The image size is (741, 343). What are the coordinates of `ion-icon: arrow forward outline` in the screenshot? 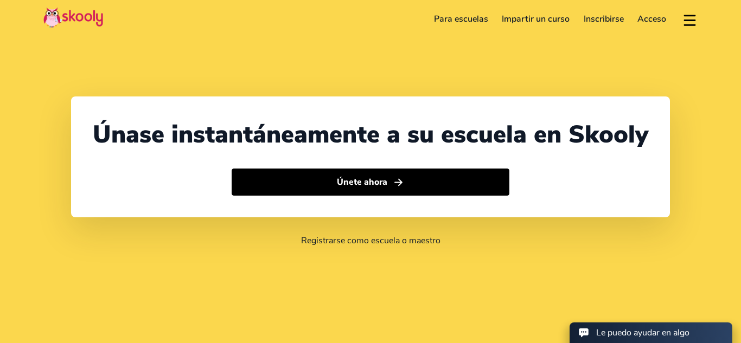 It's located at (398, 182).